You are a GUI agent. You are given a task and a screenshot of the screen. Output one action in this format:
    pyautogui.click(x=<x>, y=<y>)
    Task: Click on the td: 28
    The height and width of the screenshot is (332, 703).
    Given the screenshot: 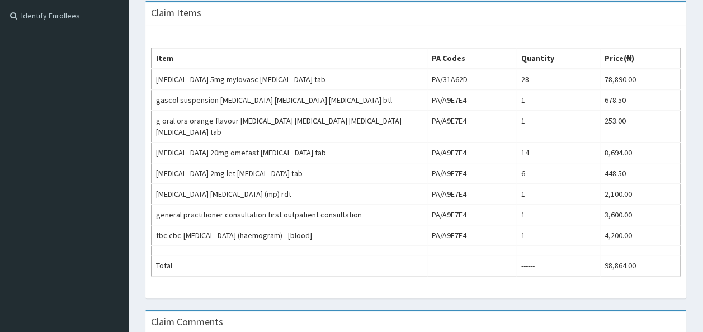 What is the action you would take?
    pyautogui.click(x=558, y=79)
    